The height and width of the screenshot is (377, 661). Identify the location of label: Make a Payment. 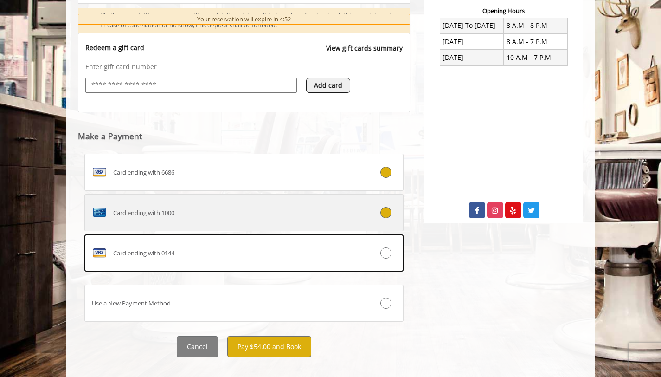
(110, 136).